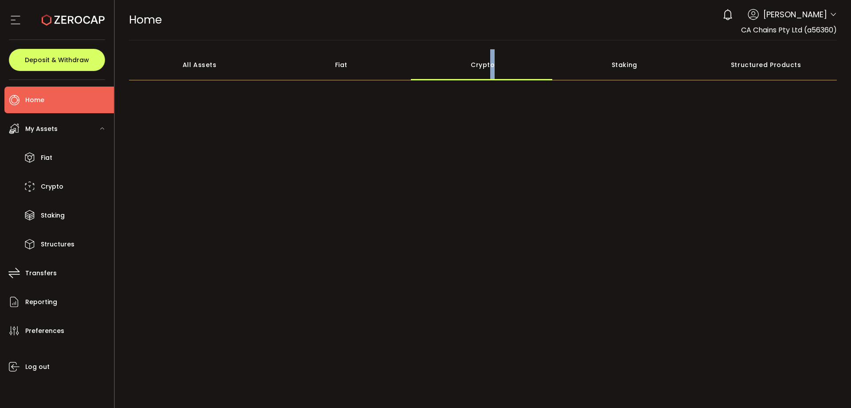 This screenshot has height=408, width=851. What do you see at coordinates (800, 360) in the screenshot?
I see `div: 聊天小组件` at bounding box center [800, 360].